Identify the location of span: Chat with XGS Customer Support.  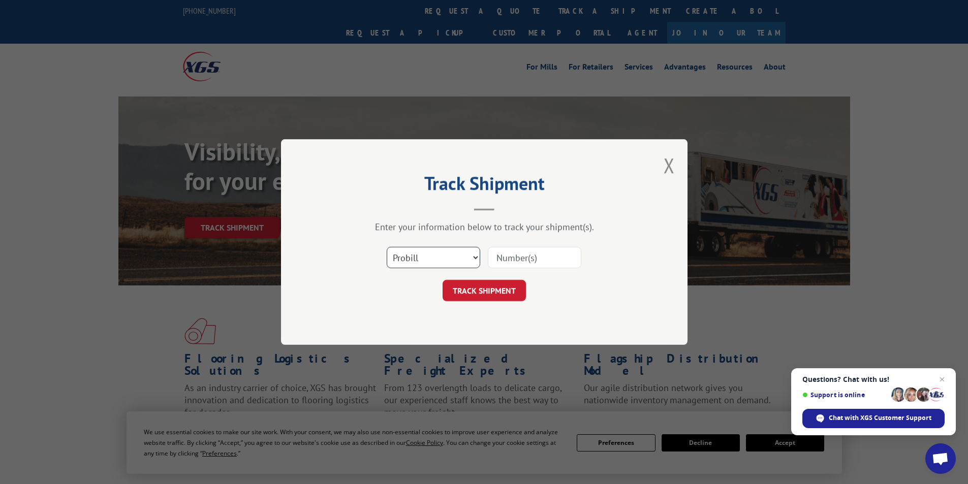
(880, 418).